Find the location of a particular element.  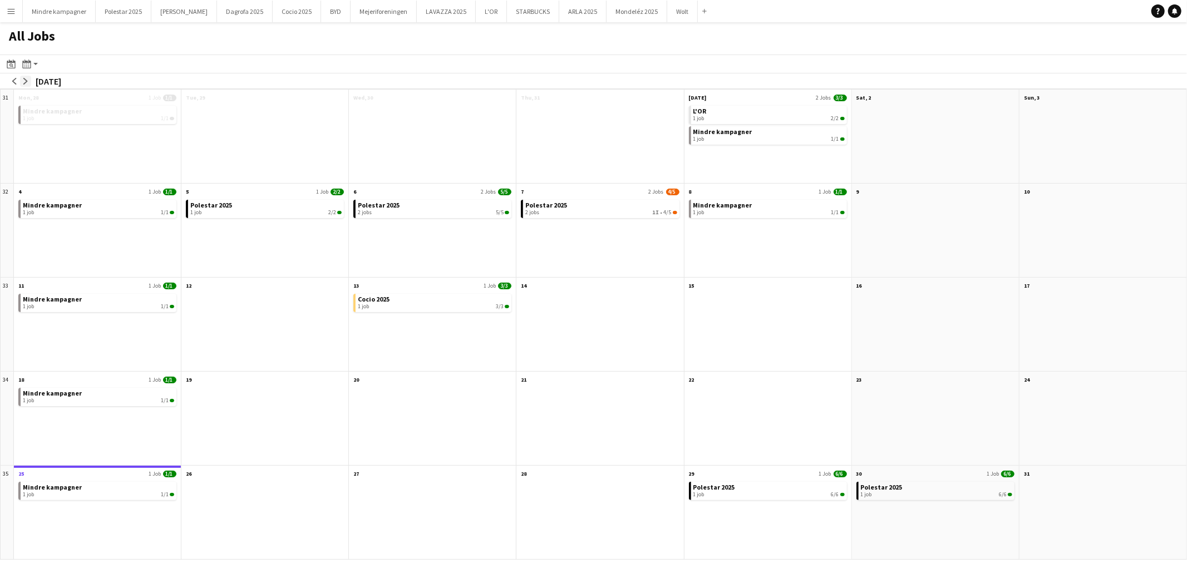

span: 9 is located at coordinates (857, 191).